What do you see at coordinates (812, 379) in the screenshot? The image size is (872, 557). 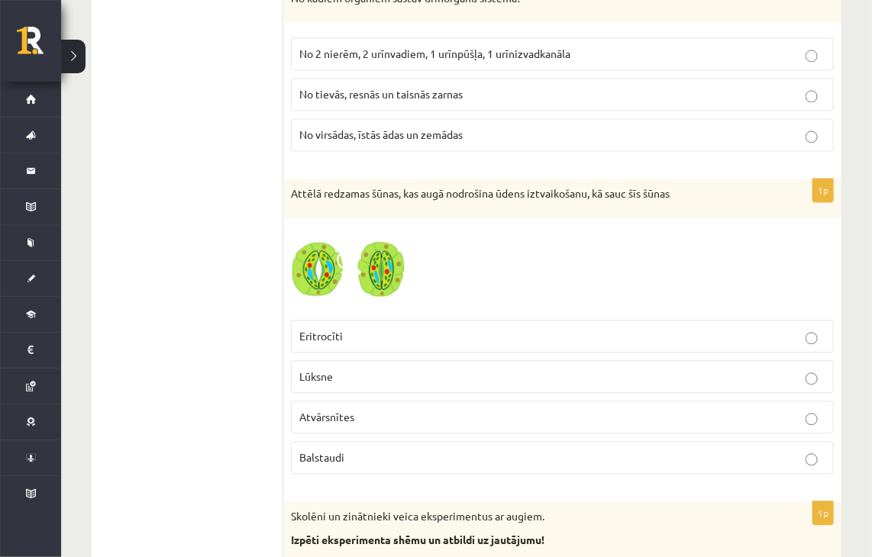 I see `input: Lūksne` at bounding box center [812, 379].